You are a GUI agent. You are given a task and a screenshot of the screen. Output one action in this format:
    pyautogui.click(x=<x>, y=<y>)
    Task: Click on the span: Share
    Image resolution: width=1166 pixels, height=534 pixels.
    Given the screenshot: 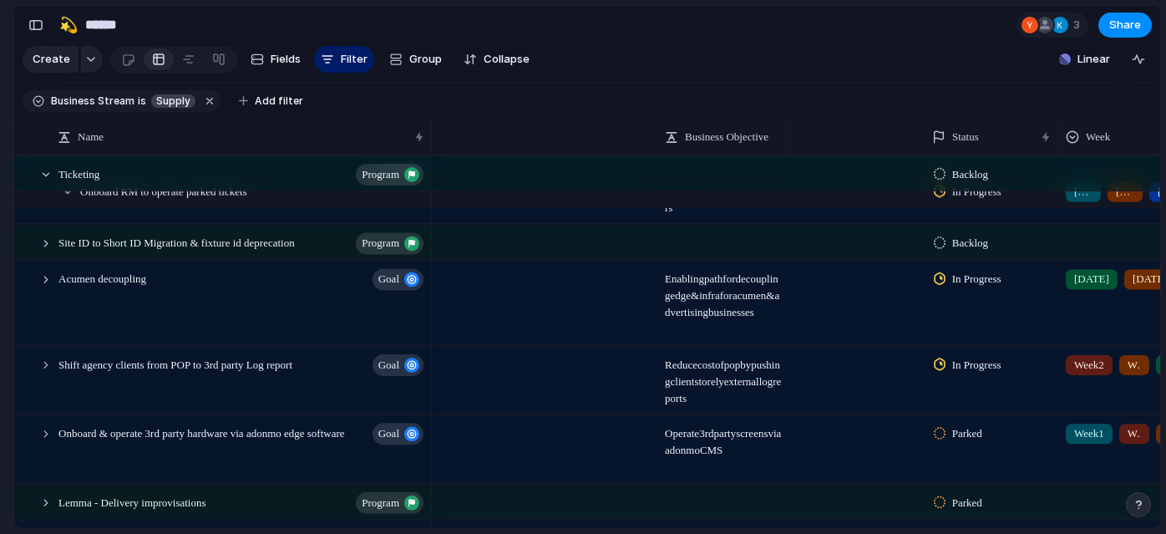 What is the action you would take?
    pyautogui.click(x=1125, y=25)
    